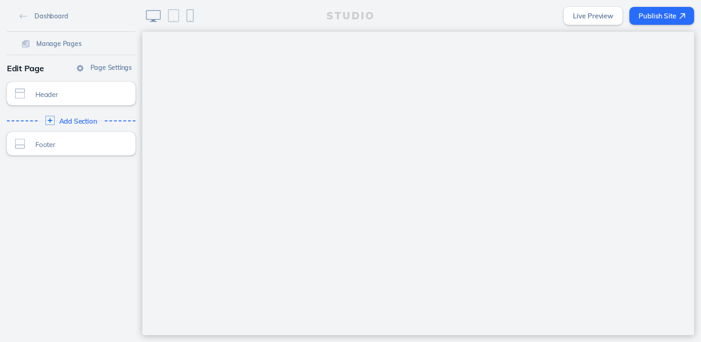 The height and width of the screenshot is (342, 701). Describe the element at coordinates (662, 16) in the screenshot. I see `button: Publish Site` at that location.